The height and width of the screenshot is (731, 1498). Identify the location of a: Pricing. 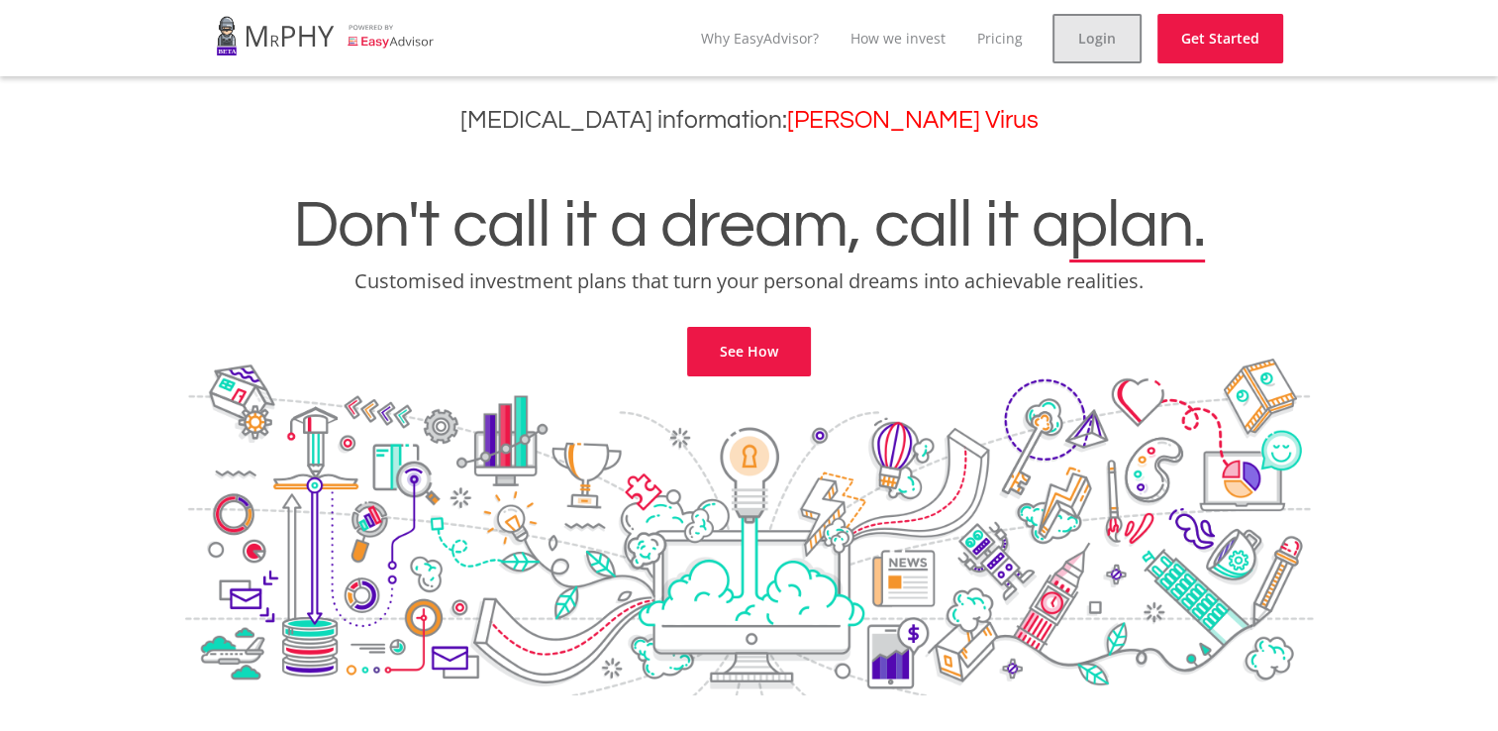
(1000, 38).